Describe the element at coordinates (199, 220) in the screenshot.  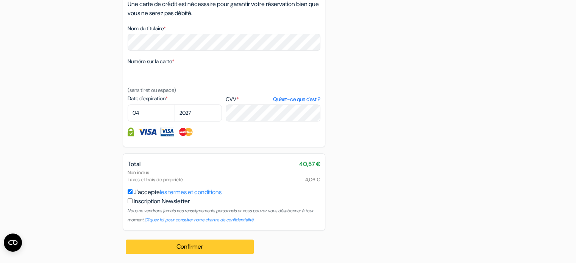
I see `a: Cliquez ici pour consulter notre chartre de confidentialité.` at that location.